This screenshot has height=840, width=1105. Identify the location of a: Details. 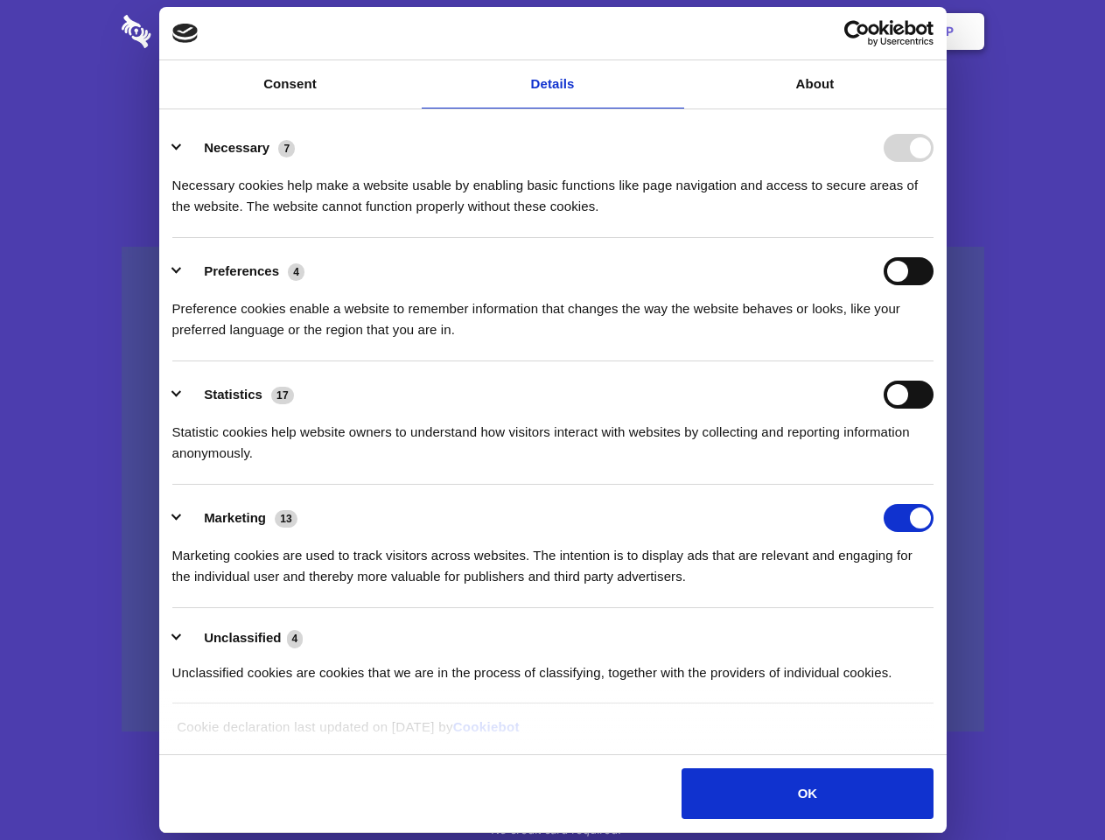
(553, 84).